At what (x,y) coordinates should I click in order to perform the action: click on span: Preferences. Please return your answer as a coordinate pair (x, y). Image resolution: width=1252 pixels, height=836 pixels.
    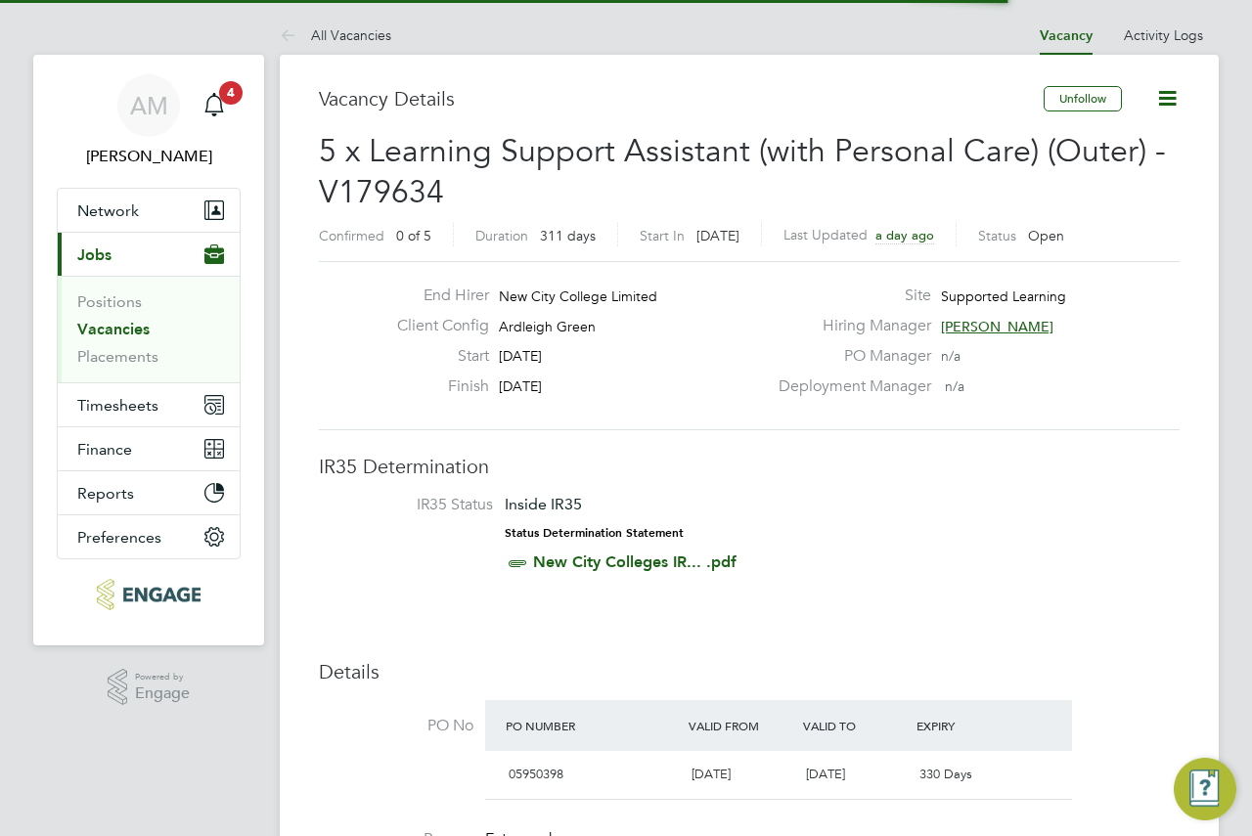
    Looking at the image, I should click on (119, 537).